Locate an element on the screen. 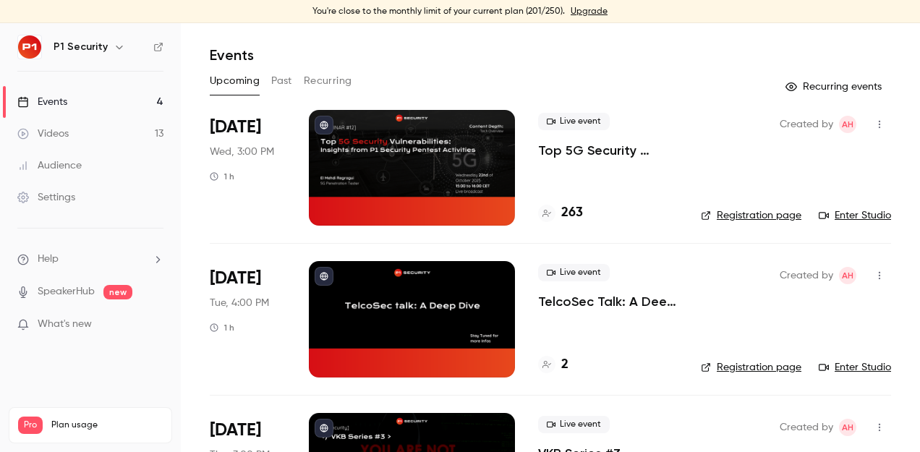 This screenshot has width=920, height=452. a: TelcoSec Talk: A Deep Dive is located at coordinates (607, 302).